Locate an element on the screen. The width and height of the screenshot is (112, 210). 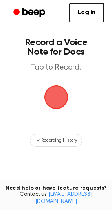
button: Recording History is located at coordinates (56, 140).